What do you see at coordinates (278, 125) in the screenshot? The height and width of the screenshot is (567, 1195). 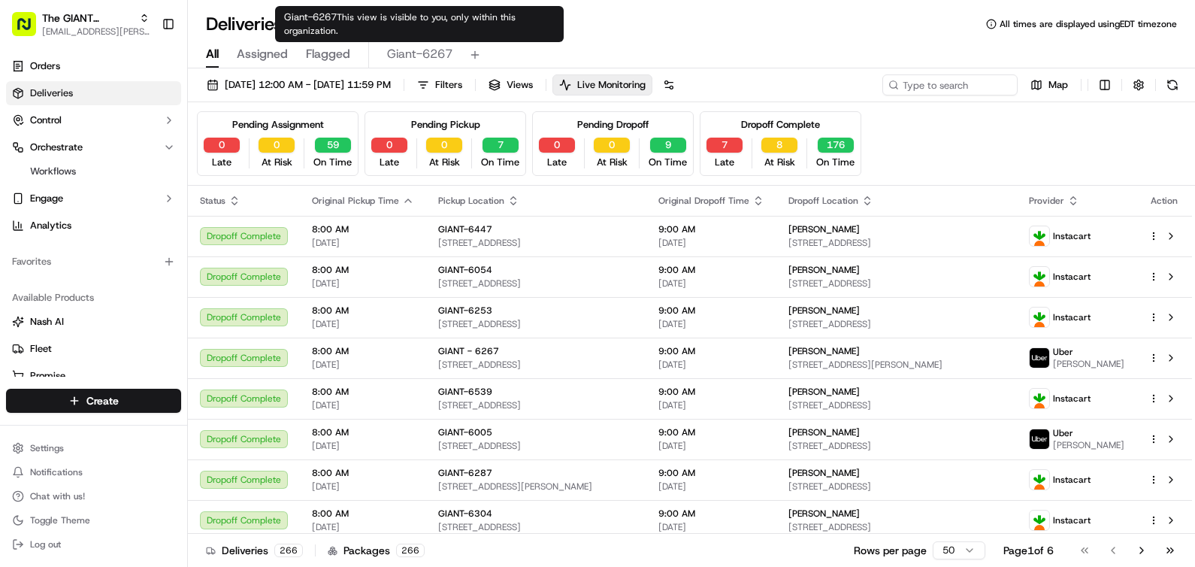 I see `div: Pending Assignment` at bounding box center [278, 125].